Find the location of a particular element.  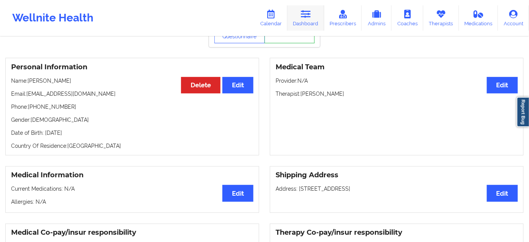

h3: Medical Co-pay/insur responsibility is located at coordinates (132, 232).